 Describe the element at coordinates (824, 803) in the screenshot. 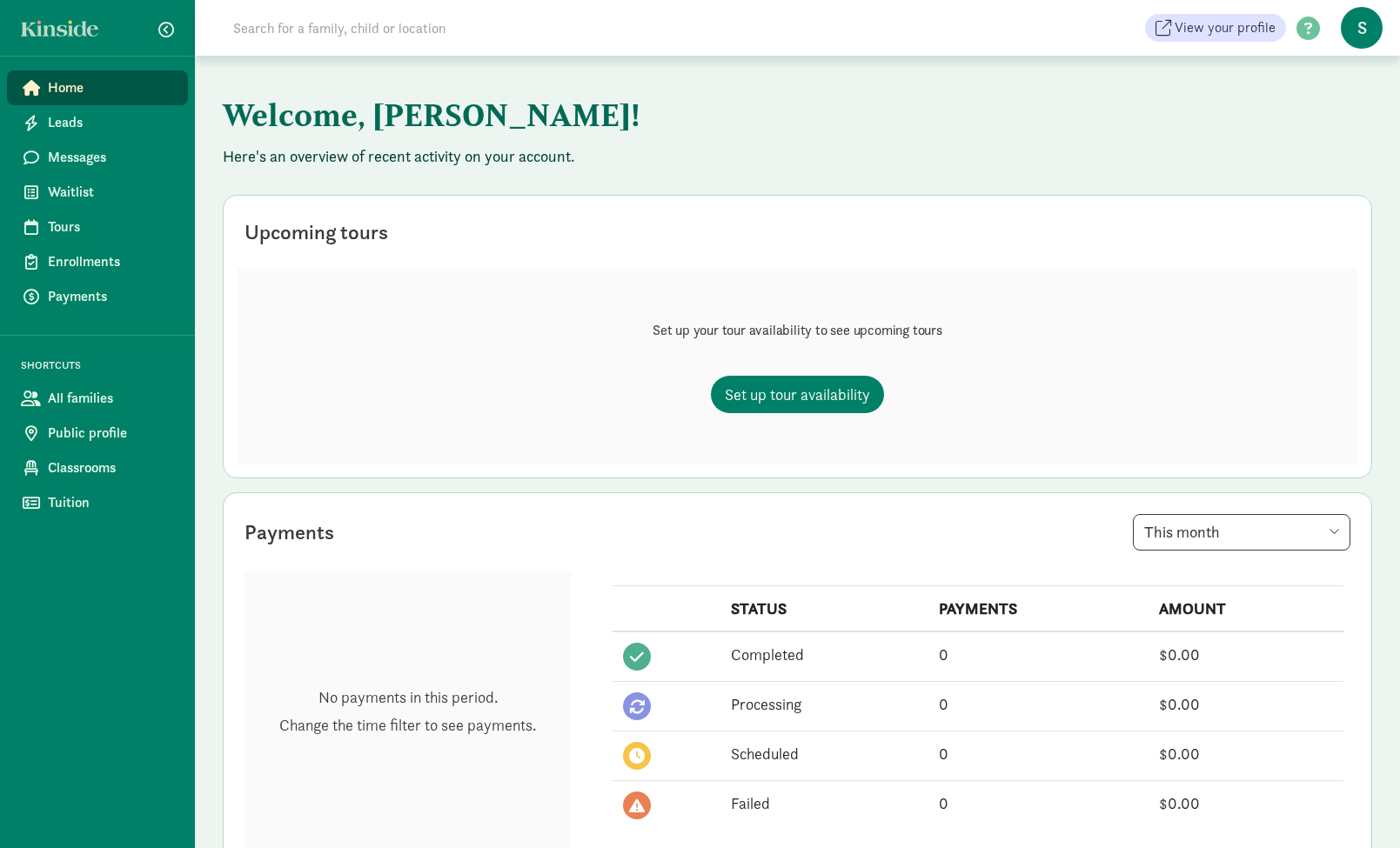

I see `div: Failed` at that location.